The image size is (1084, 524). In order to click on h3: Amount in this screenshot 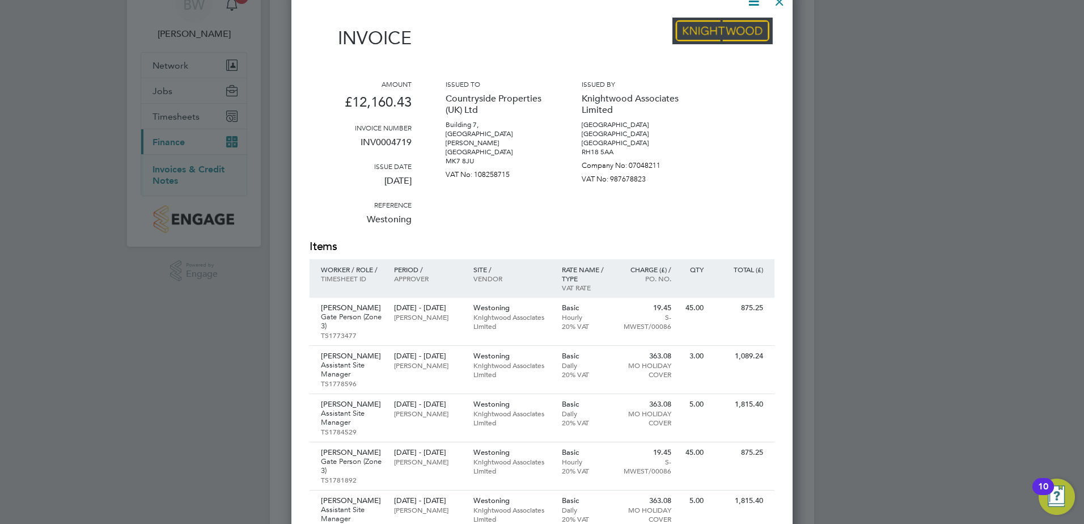, I will do `click(361, 84)`.